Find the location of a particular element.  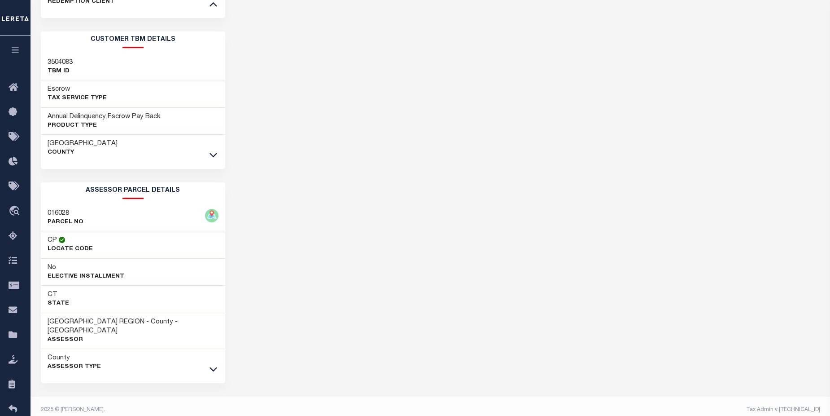

h3: CT is located at coordinates (58, 294).